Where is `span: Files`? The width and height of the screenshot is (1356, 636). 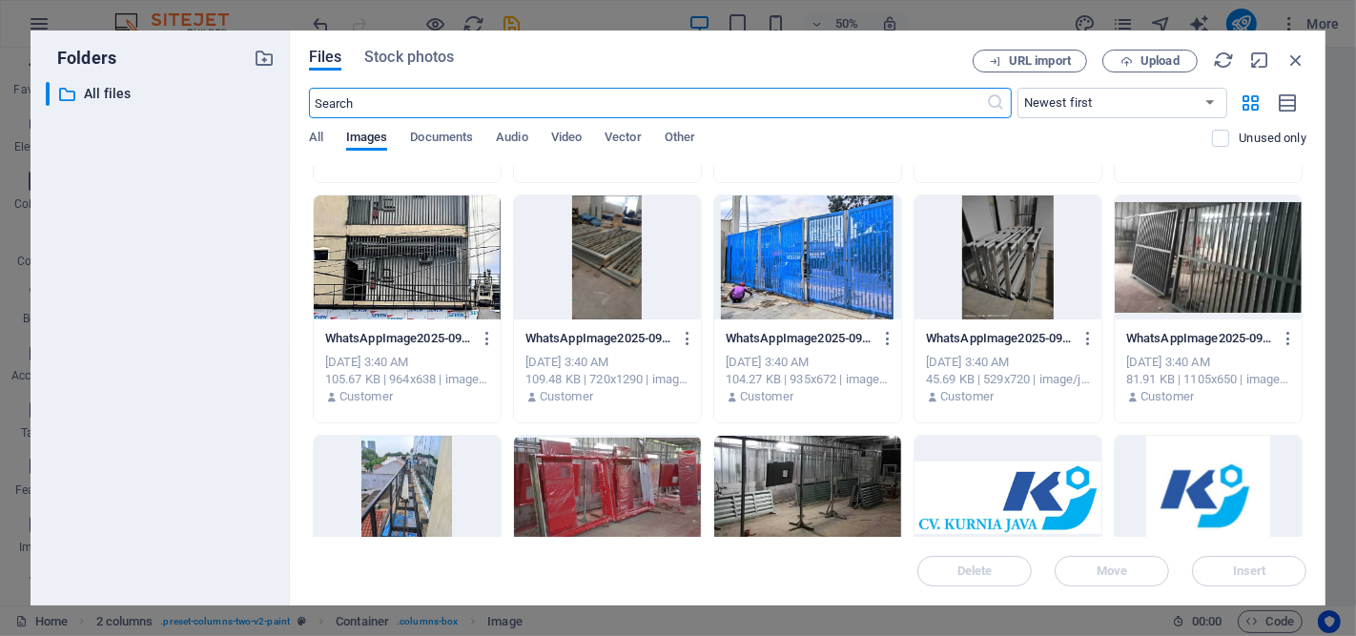
span: Files is located at coordinates (325, 57).